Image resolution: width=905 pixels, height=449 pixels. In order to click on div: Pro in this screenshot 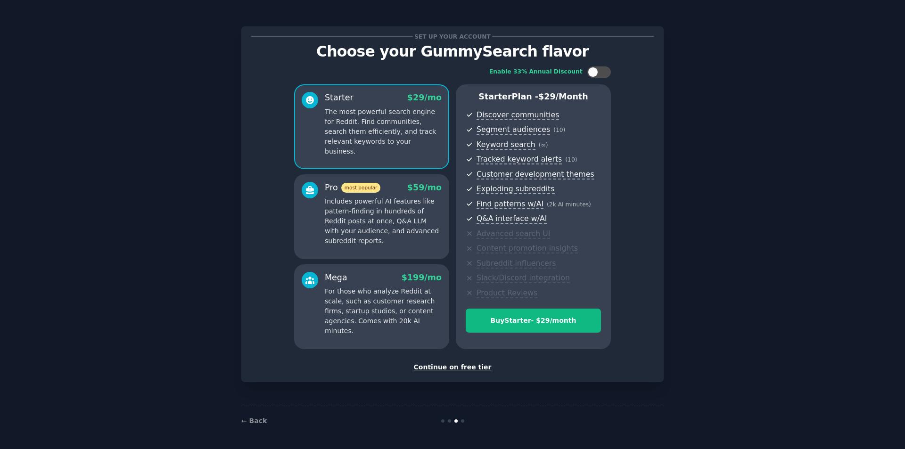, I will do `click(353, 188)`.